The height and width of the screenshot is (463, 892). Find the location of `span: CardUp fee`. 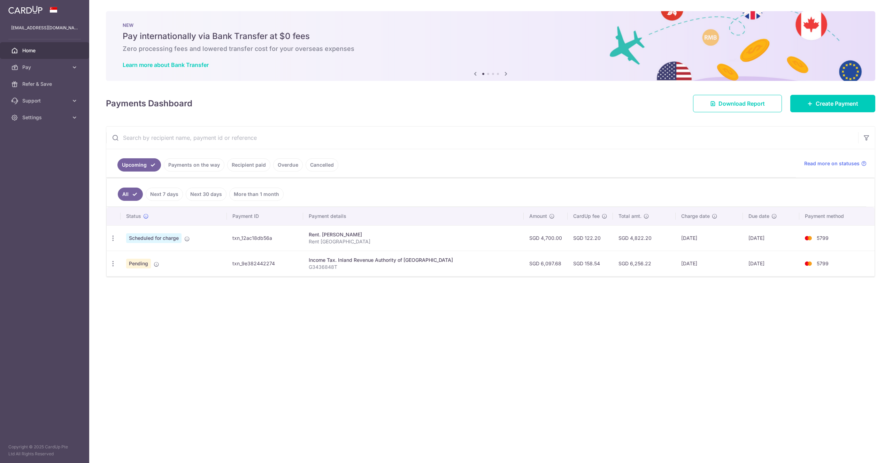

span: CardUp fee is located at coordinates (587, 216).